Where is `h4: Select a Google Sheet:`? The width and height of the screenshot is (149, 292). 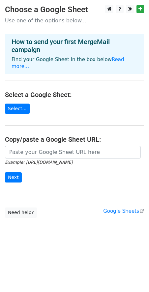
h4: Select a Google Sheet: is located at coordinates (74, 95).